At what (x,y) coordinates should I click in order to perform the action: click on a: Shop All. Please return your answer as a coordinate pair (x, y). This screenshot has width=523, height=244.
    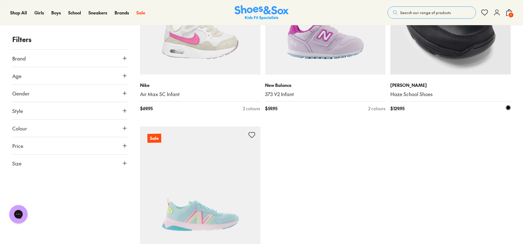
    Looking at the image, I should click on (18, 13).